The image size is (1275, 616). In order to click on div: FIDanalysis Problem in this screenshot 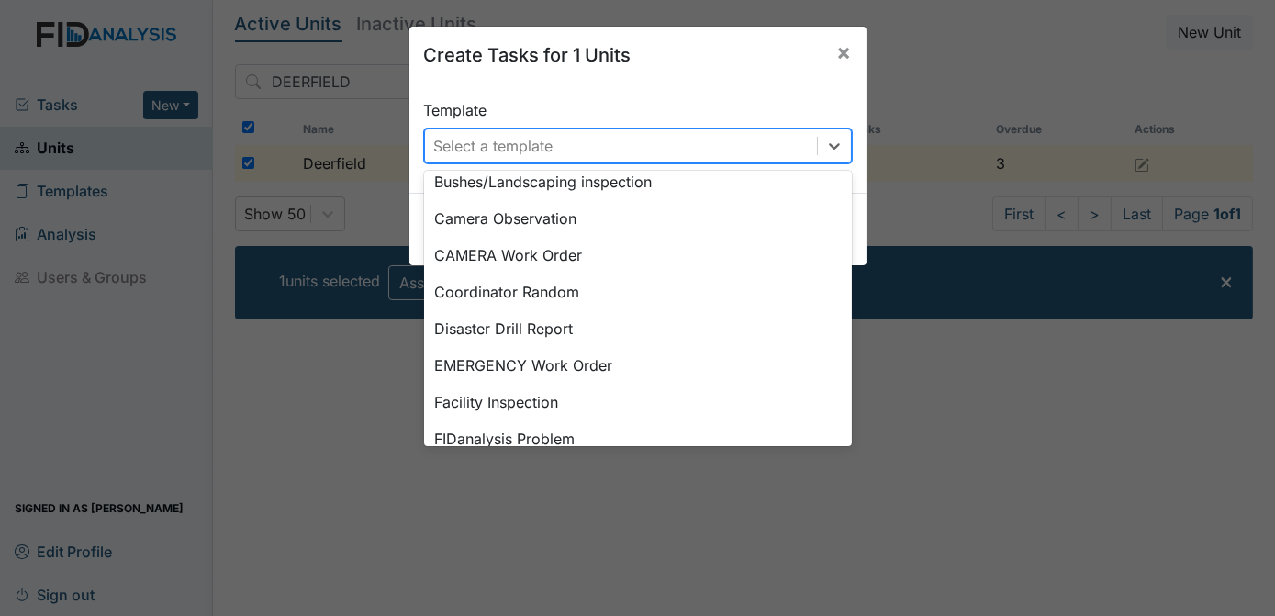, I will do `click(638, 439)`.